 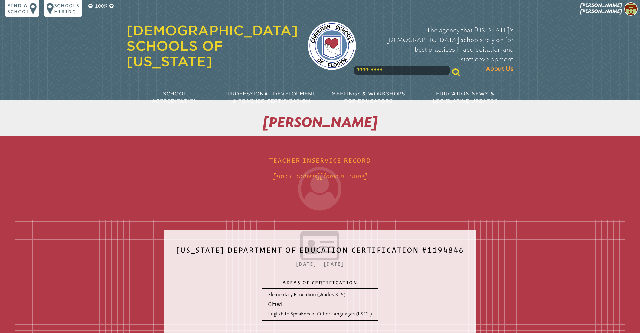 What do you see at coordinates (101, 6) in the screenshot?
I see `p: 100%` at bounding box center [101, 6].